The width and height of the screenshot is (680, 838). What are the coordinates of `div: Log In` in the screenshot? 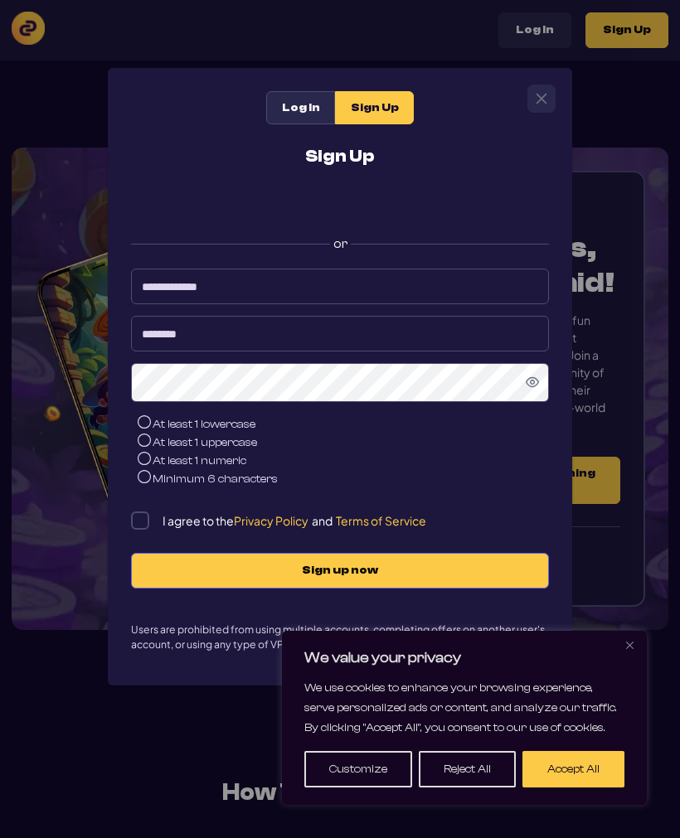 It's located at (300, 108).